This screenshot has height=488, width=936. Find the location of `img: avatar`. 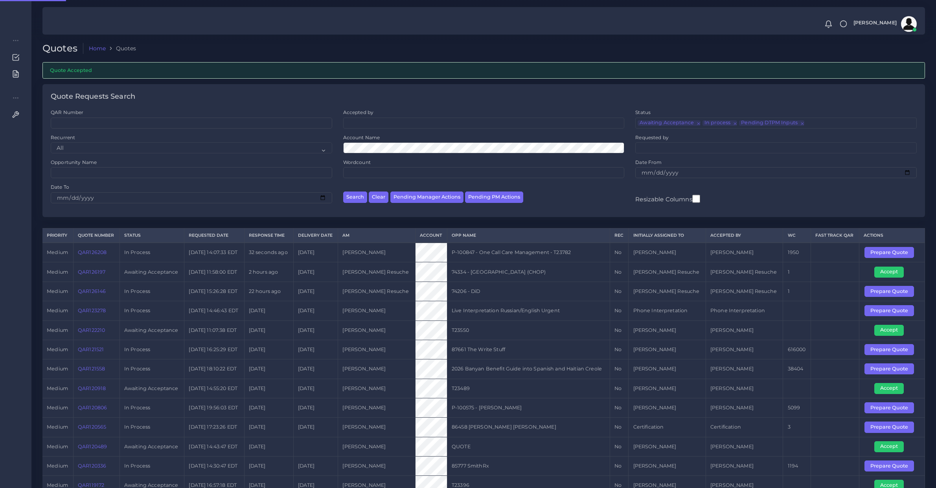

img: avatar is located at coordinates (909, 24).